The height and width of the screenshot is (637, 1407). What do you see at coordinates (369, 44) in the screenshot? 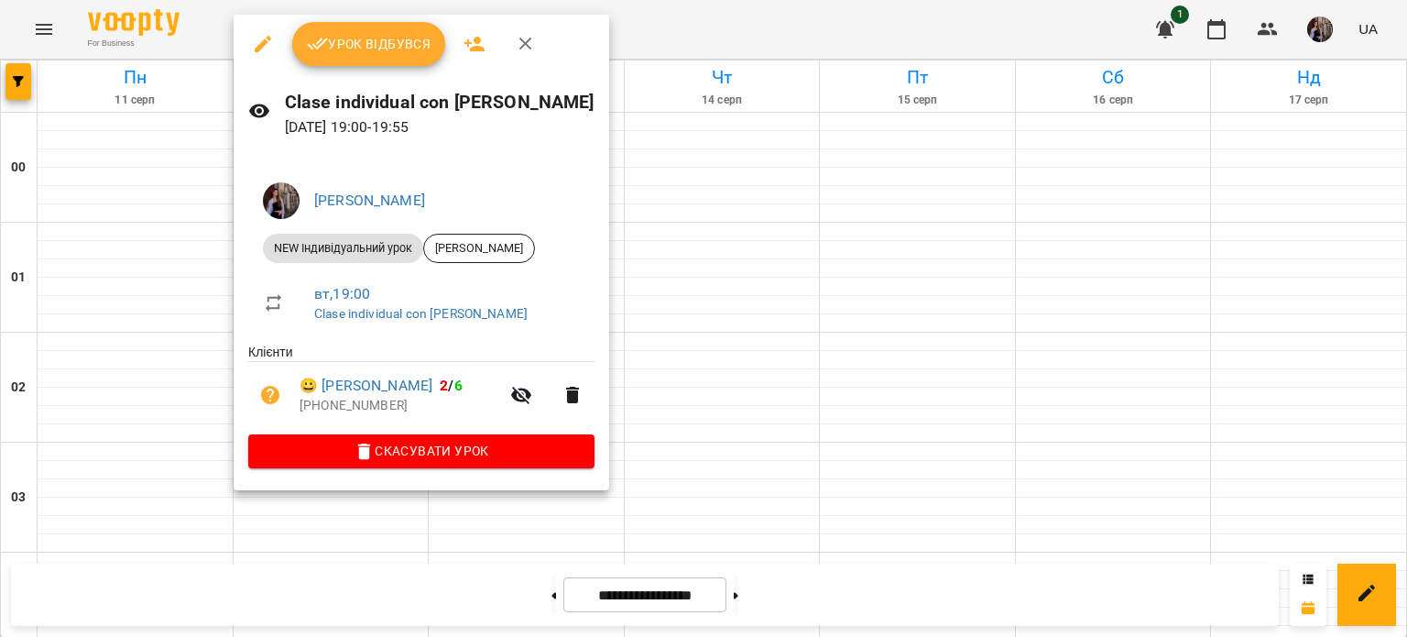
I see `span: Урок відбувся` at bounding box center [369, 44].